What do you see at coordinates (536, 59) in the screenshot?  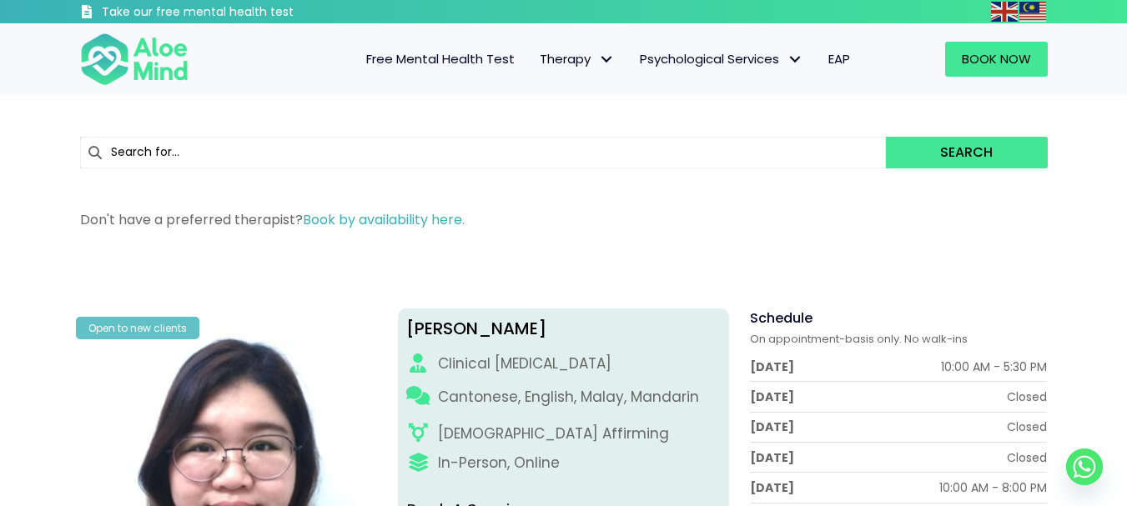 I see `nav: Menu` at bounding box center [536, 59].